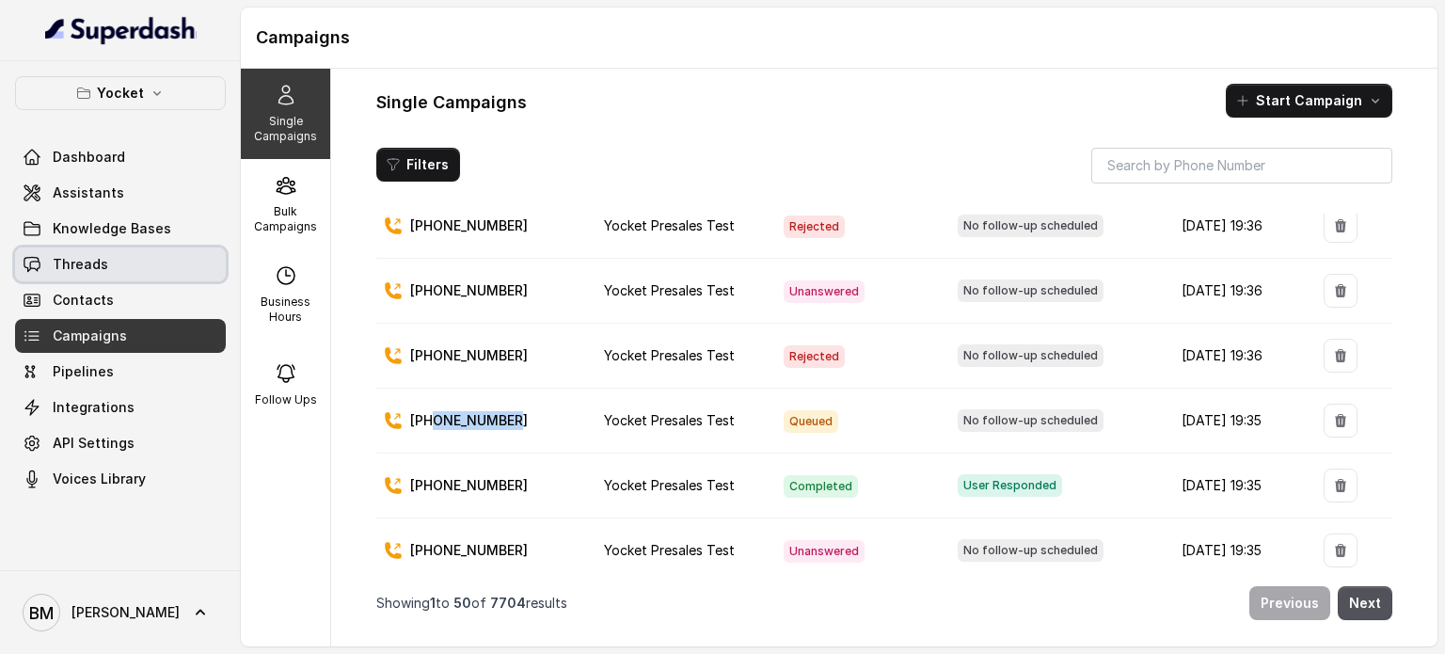  What do you see at coordinates (471, 603) in the screenshot?
I see `p: Showing to of results` at bounding box center [471, 603].